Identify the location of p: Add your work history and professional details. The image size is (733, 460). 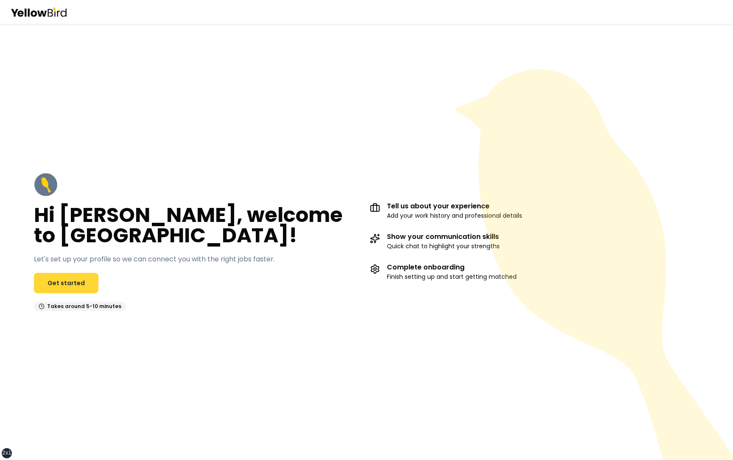
(454, 215).